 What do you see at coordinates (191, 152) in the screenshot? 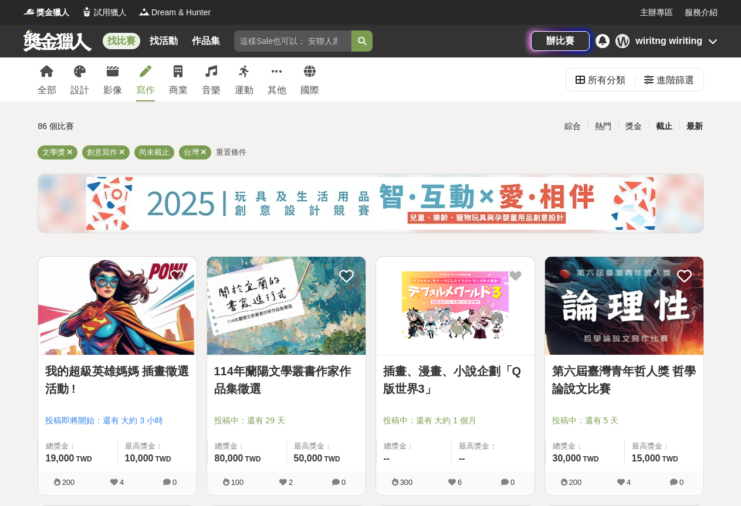
I see `span: 台灣` at bounding box center [191, 152].